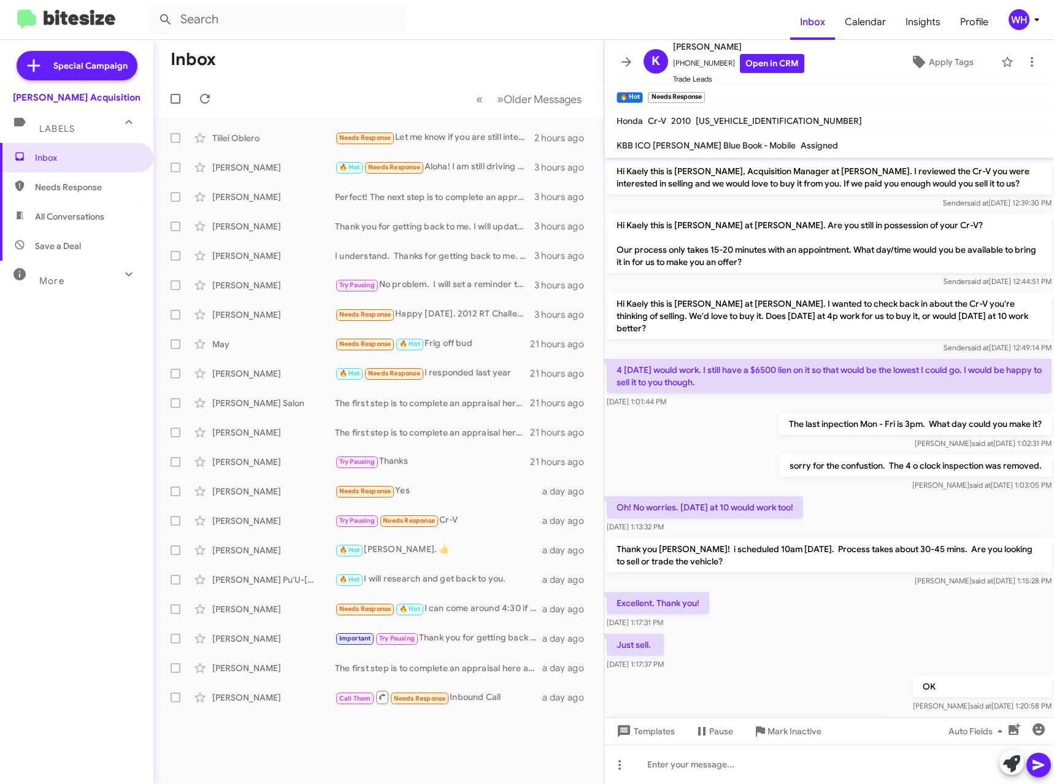  What do you see at coordinates (439, 609) in the screenshot?
I see `div: I can come around 4:30 if thats okay` at bounding box center [439, 609].